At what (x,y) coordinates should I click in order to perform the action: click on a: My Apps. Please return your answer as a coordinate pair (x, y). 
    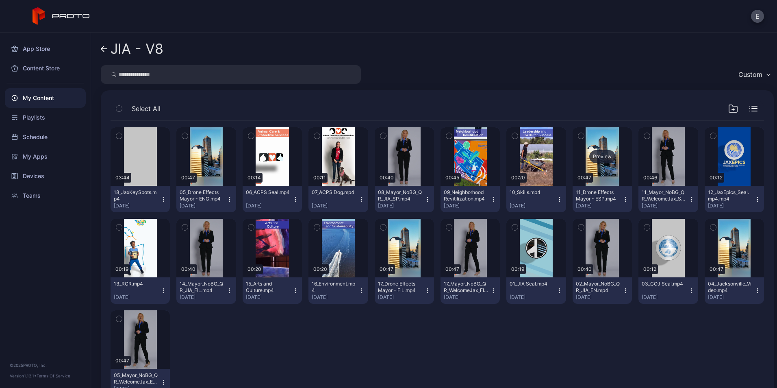
    Looking at the image, I should click on (45, 156).